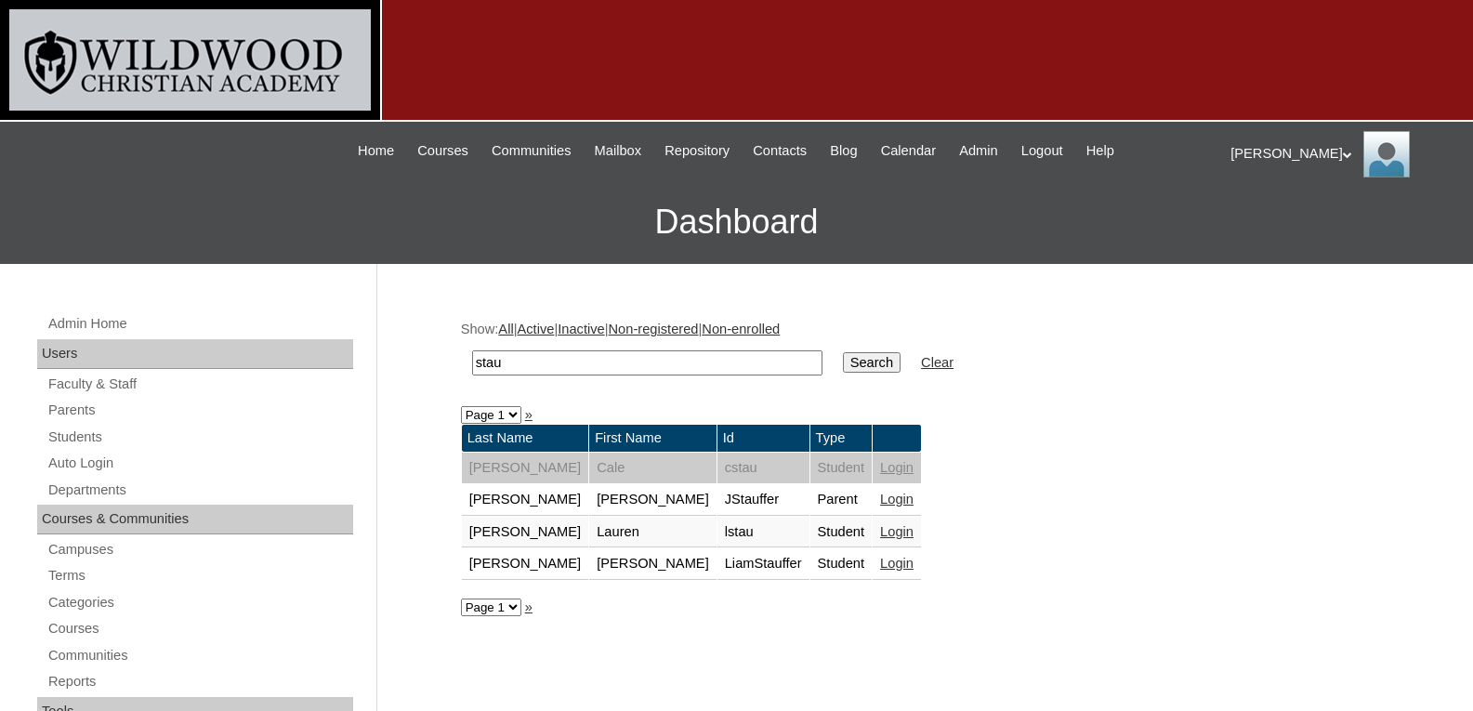  What do you see at coordinates (843, 151) in the screenshot?
I see `a: Blog` at bounding box center [843, 151].